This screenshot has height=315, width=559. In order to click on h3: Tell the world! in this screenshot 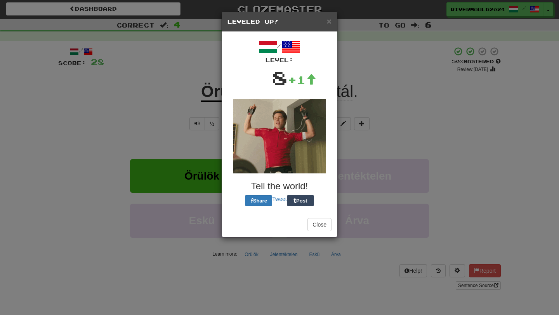, I will do `click(279, 186)`.